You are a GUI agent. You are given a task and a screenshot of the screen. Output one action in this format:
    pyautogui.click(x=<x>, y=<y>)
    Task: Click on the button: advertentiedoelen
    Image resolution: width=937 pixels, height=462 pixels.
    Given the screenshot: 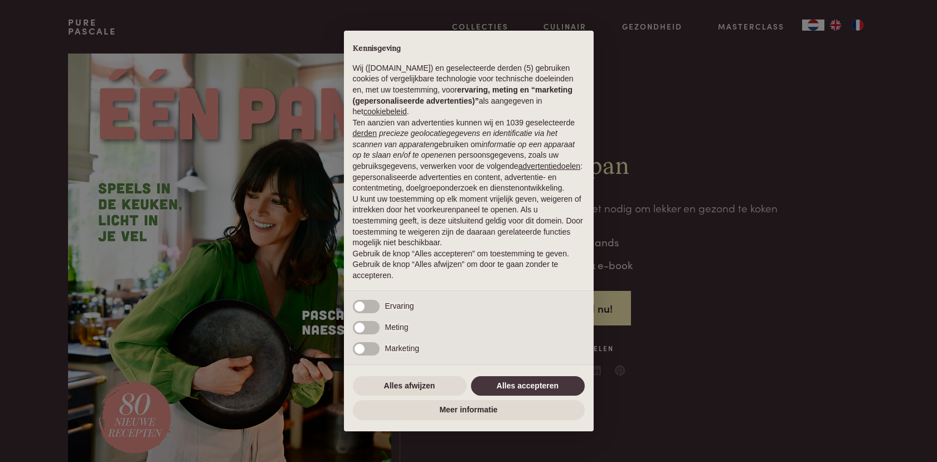 What is the action you would take?
    pyautogui.click(x=549, y=167)
    